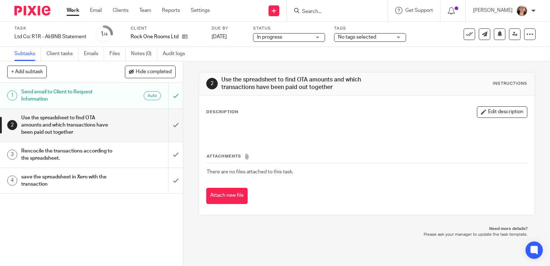 The height and width of the screenshot is (266, 550). What do you see at coordinates (32, 10) in the screenshot?
I see `img: Pixie` at bounding box center [32, 10].